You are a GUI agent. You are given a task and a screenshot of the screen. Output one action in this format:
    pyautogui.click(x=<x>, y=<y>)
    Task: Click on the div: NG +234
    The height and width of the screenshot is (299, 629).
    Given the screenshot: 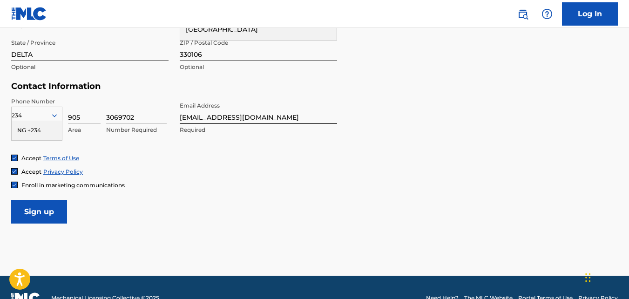 What is the action you would take?
    pyautogui.click(x=37, y=130)
    